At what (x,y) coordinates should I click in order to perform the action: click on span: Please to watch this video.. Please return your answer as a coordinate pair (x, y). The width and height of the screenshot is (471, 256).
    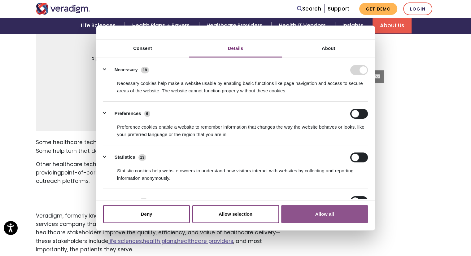
    Looking at the image, I should click on (162, 59).